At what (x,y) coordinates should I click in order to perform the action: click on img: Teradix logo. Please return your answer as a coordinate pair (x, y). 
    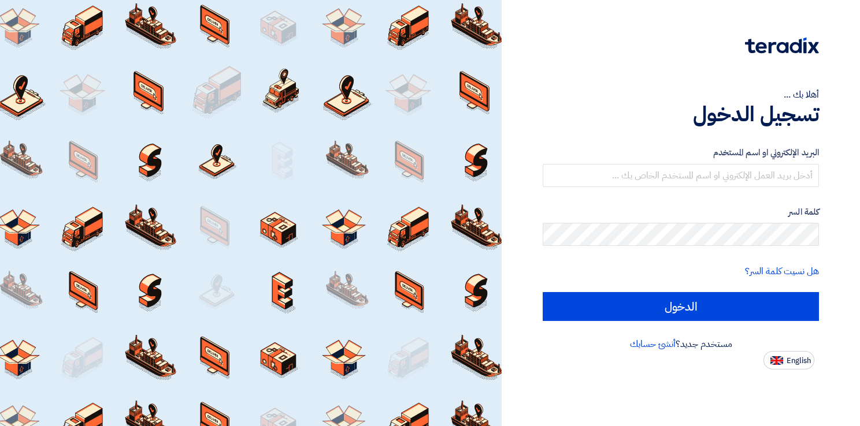
    Looking at the image, I should click on (782, 46).